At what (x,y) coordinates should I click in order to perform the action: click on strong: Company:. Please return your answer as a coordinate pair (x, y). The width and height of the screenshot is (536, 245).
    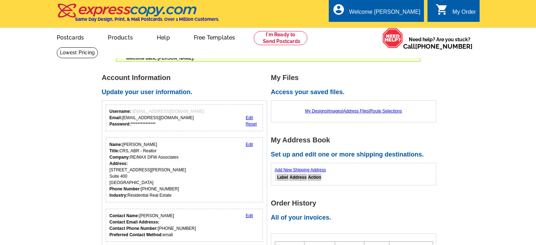
    Looking at the image, I should click on (120, 157).